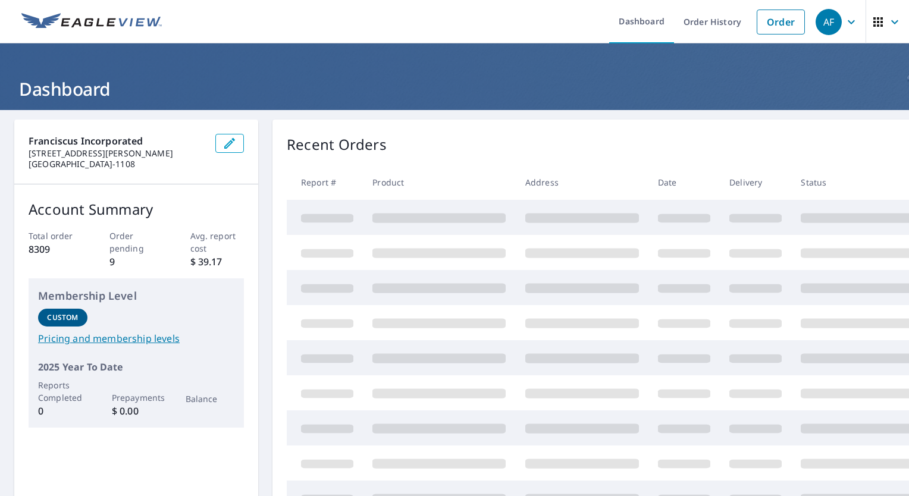 The height and width of the screenshot is (496, 909). Describe the element at coordinates (325, 182) in the screenshot. I see `th: Report #` at that location.